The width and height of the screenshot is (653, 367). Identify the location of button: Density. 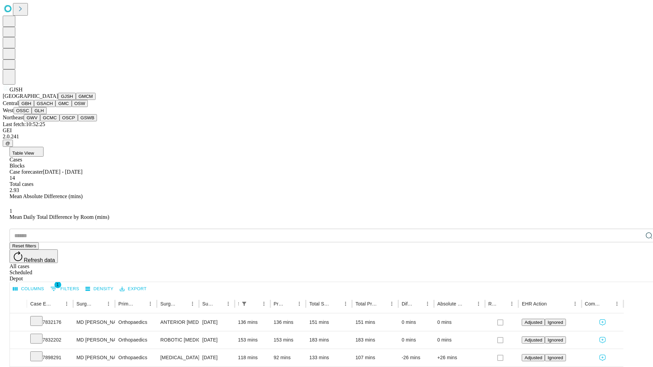
(99, 289).